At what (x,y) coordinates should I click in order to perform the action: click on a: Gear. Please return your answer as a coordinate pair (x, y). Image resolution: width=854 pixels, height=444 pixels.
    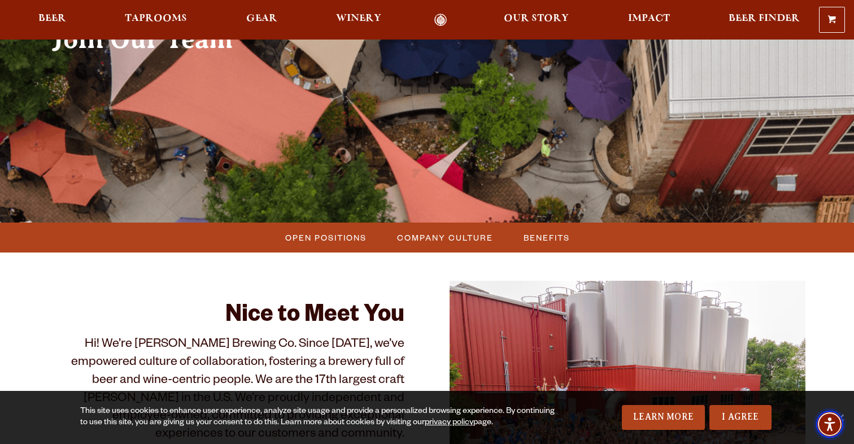
    Looking at the image, I should click on (261, 20).